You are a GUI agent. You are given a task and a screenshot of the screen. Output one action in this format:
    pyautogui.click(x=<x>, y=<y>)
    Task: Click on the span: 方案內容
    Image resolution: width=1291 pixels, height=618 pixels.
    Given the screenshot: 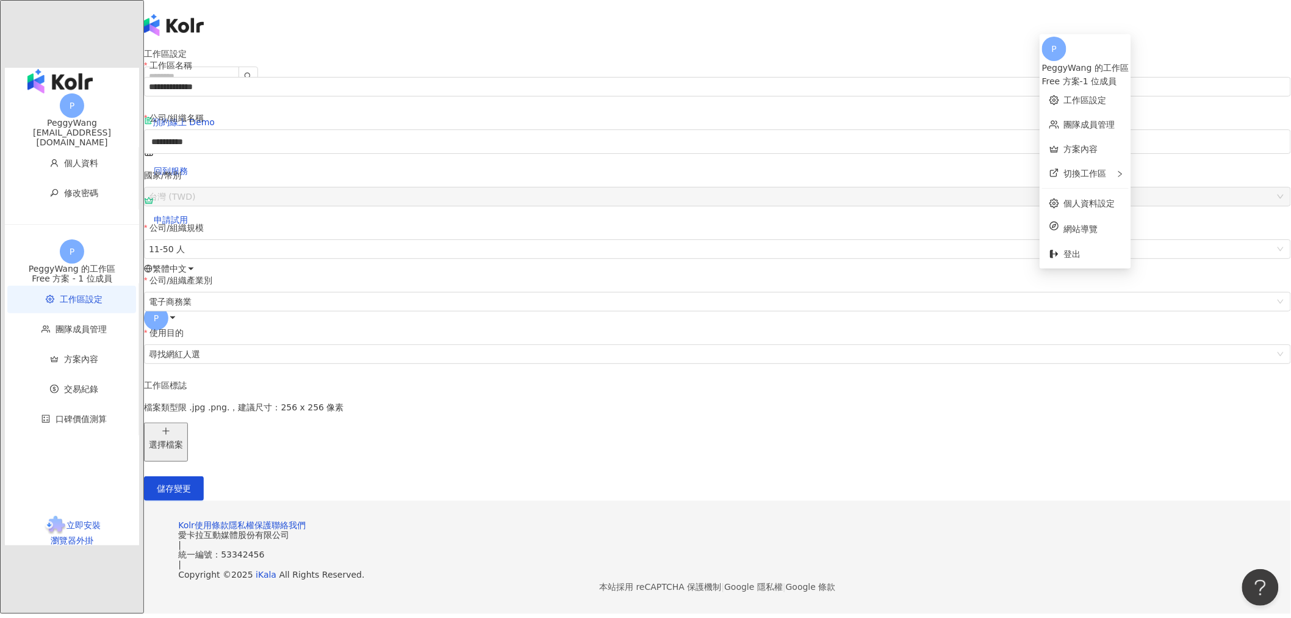 What is the action you would take?
    pyautogui.click(x=82, y=359)
    